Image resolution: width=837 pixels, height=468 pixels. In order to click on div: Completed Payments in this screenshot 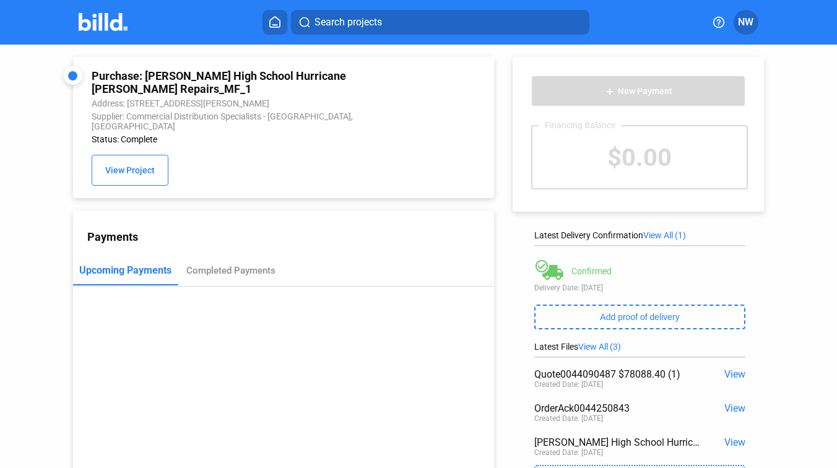, I will do `click(231, 270)`.